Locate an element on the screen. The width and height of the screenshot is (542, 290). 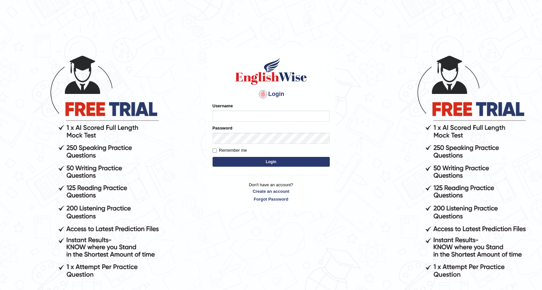
label: Remember me is located at coordinates (230, 150).